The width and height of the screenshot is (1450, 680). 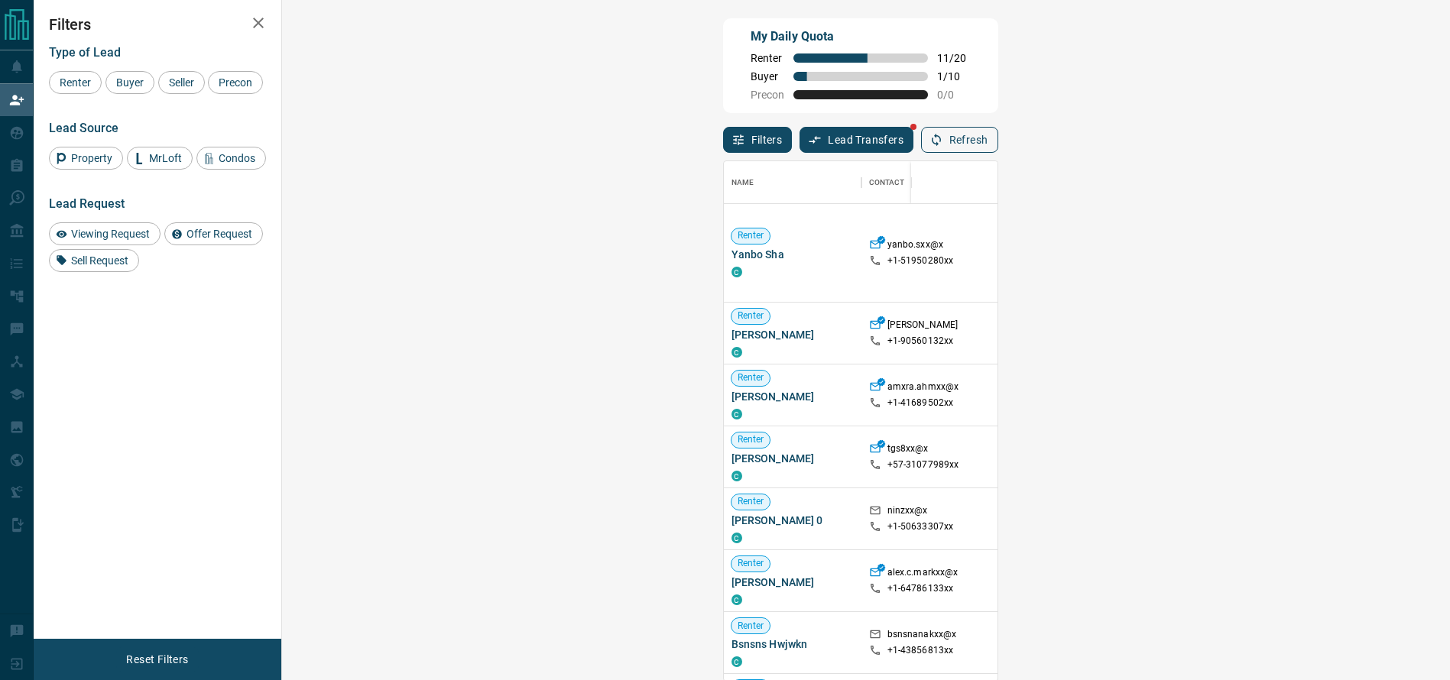 What do you see at coordinates (85, 52) in the screenshot?
I see `span: Type of Lead` at bounding box center [85, 52].